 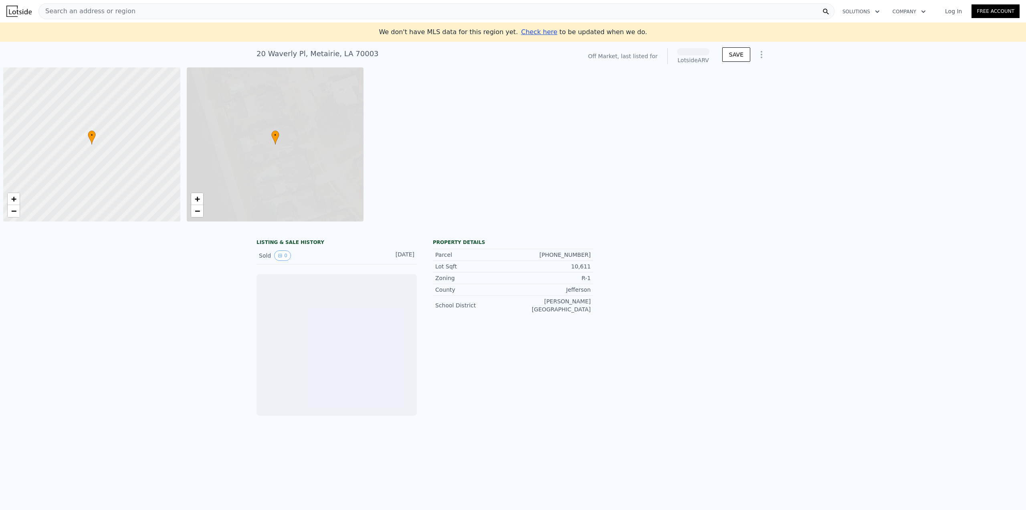 I want to click on span: Check here, so click(x=539, y=32).